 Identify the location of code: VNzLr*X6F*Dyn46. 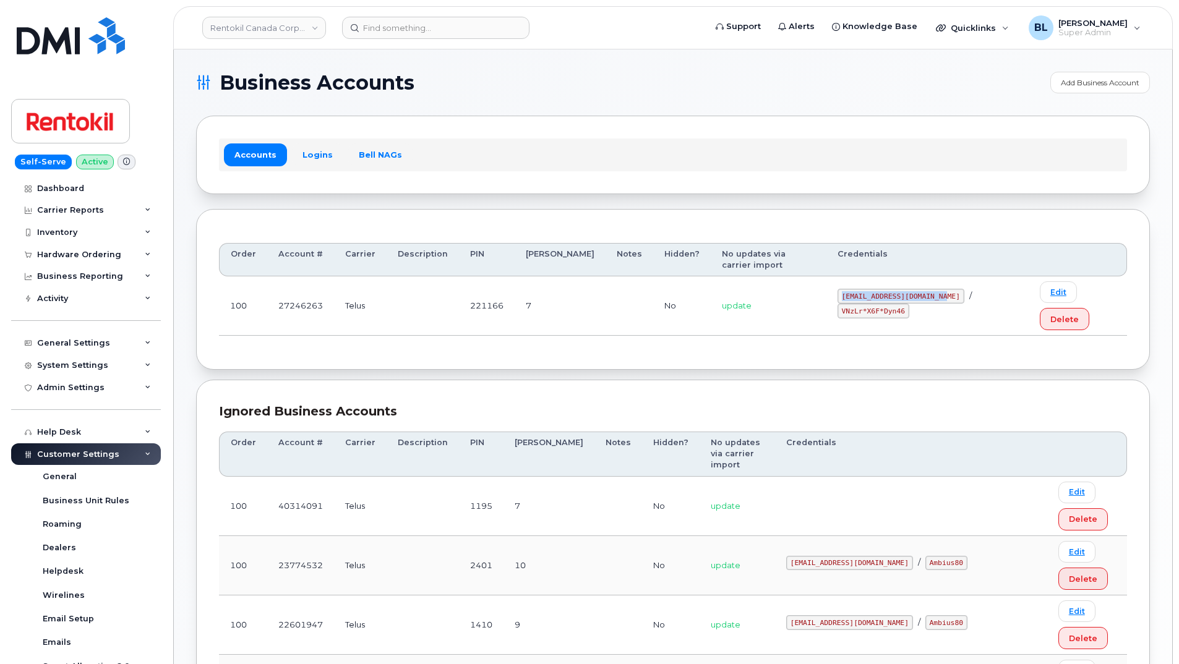
(873, 311).